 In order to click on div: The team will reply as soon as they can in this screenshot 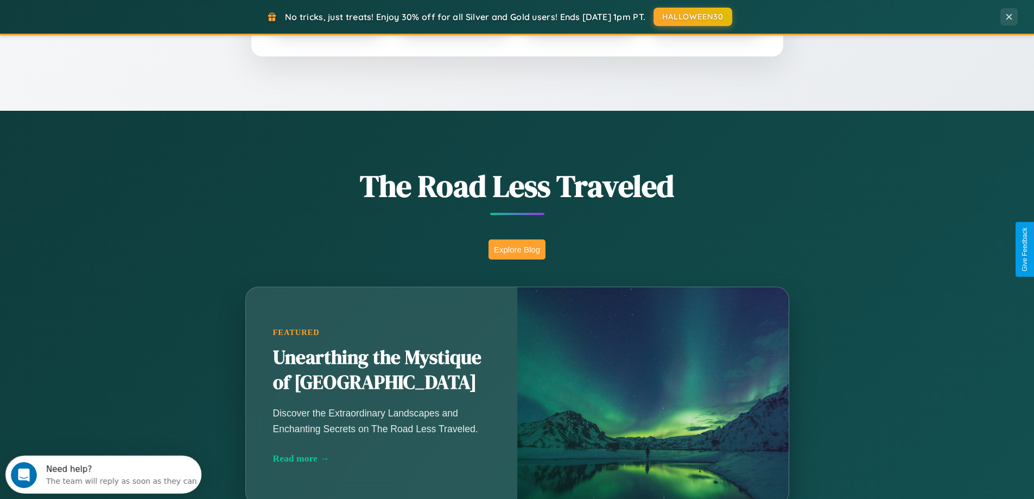, I will do `click(116, 23)`.